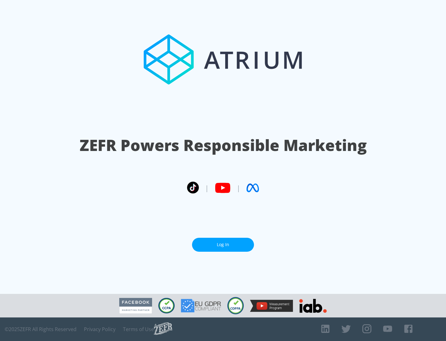  Describe the element at coordinates (136, 306) in the screenshot. I see `img: Facebook Marketing Partner` at that location.